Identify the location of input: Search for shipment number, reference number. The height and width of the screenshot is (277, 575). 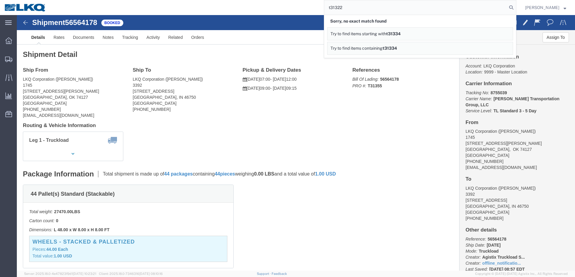
(415, 8).